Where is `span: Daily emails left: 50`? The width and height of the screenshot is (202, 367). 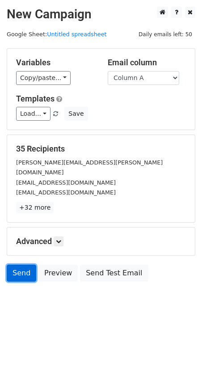
span: Daily emails left: 50 is located at coordinates (165, 34).